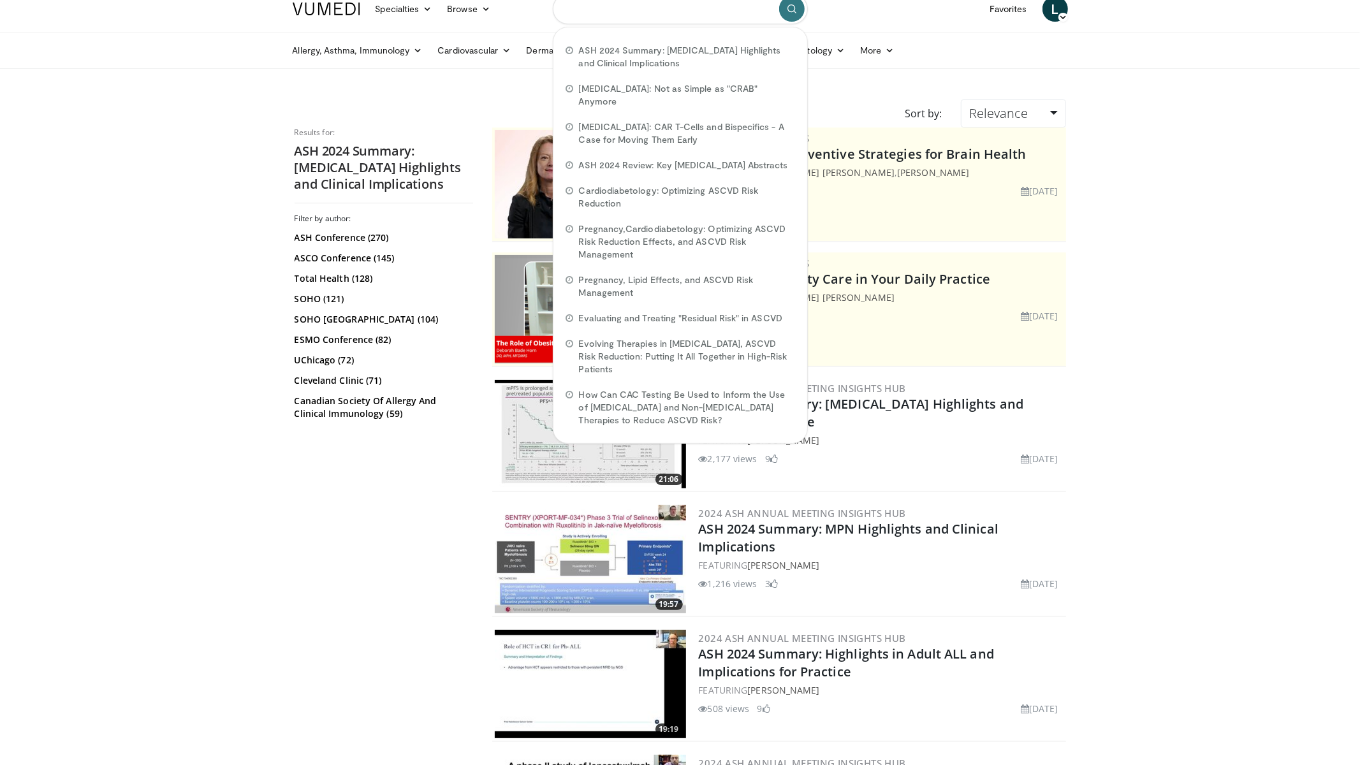 The height and width of the screenshot is (765, 1360). I want to click on span: 19:19, so click(669, 729).